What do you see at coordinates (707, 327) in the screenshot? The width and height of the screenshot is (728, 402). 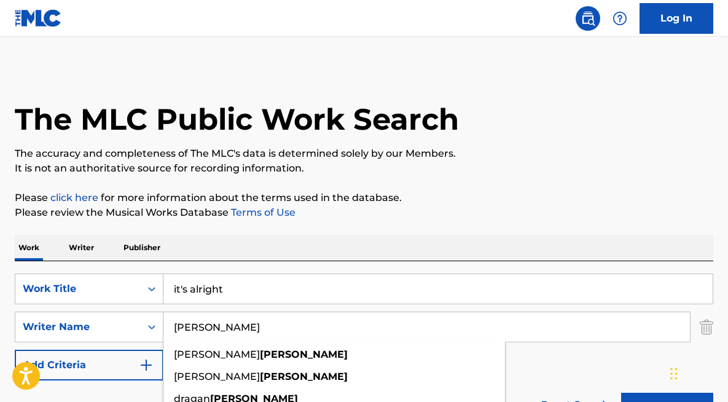 I see `img: Delete Criterion` at bounding box center [707, 327].